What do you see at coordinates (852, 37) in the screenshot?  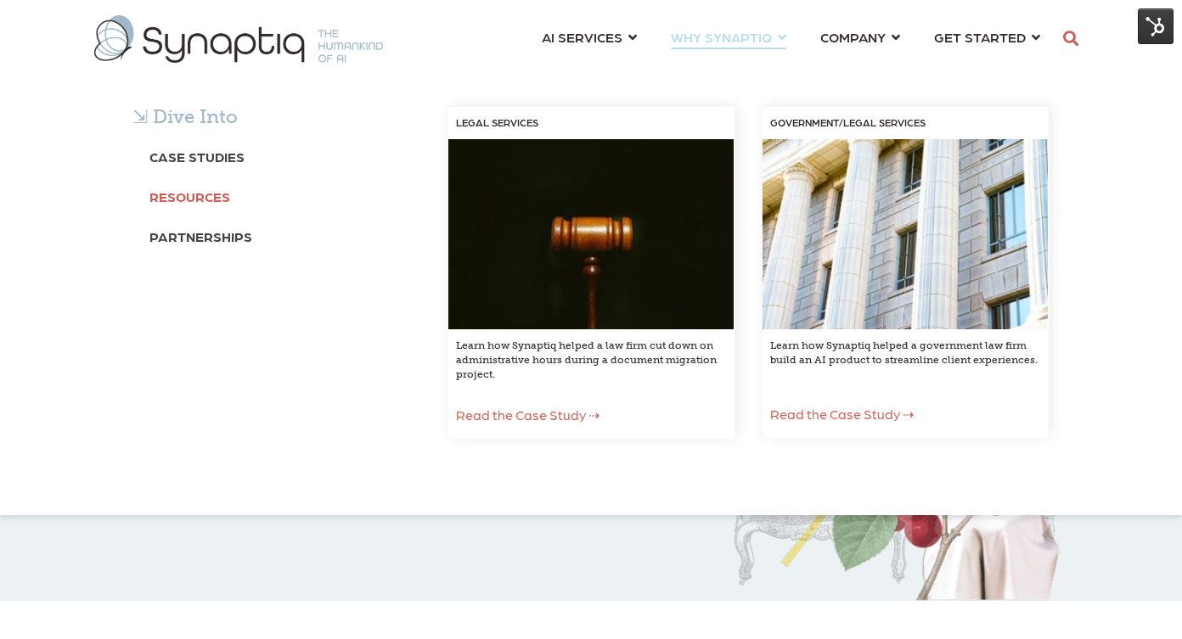 I see `span: COMPANY` at bounding box center [852, 37].